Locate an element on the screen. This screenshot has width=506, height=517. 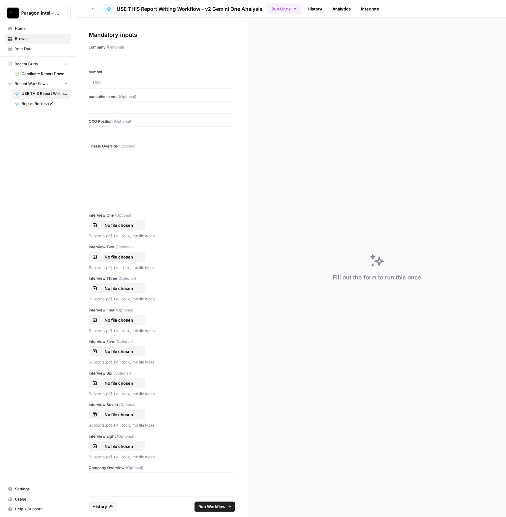
label: Interview Seven is located at coordinates (162, 405).